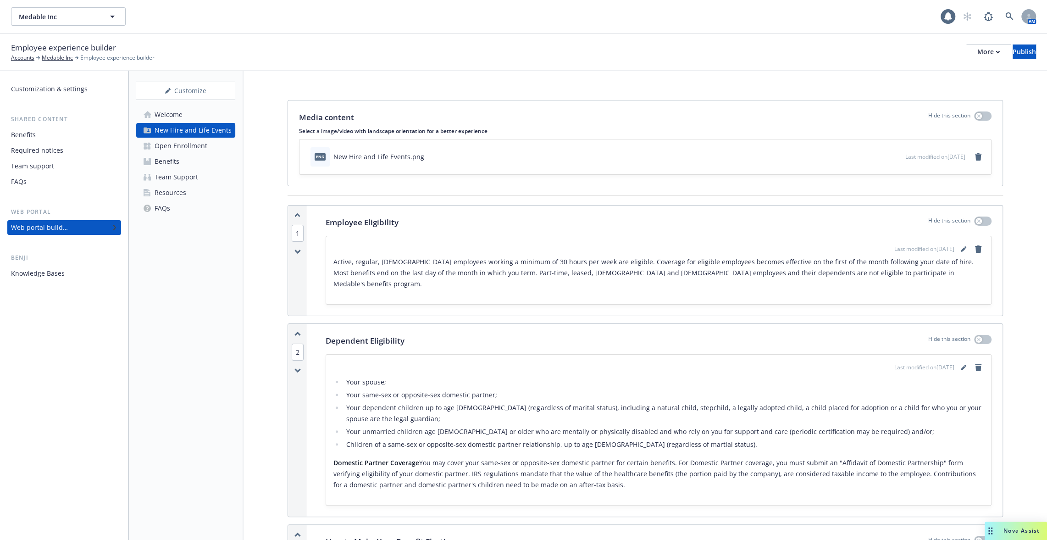 The width and height of the screenshot is (1047, 540). I want to click on button: Nova Assist, so click(1016, 531).